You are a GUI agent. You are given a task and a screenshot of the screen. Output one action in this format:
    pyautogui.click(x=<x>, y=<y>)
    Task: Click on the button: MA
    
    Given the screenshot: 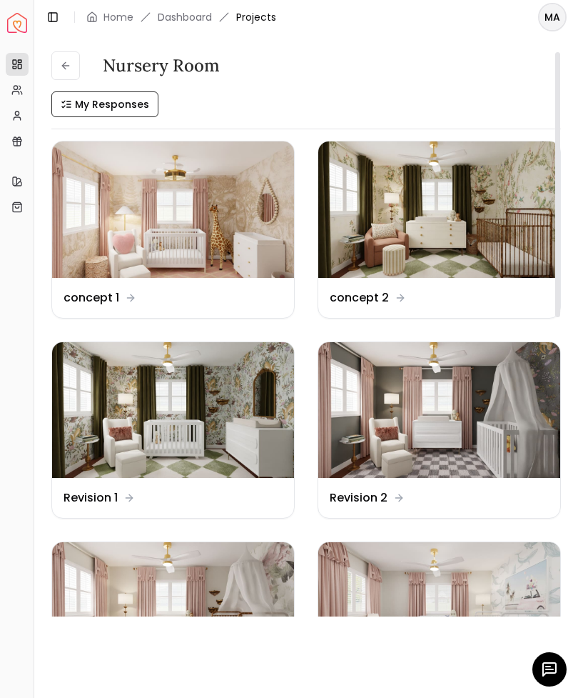 What is the action you would take?
    pyautogui.click(x=553, y=17)
    